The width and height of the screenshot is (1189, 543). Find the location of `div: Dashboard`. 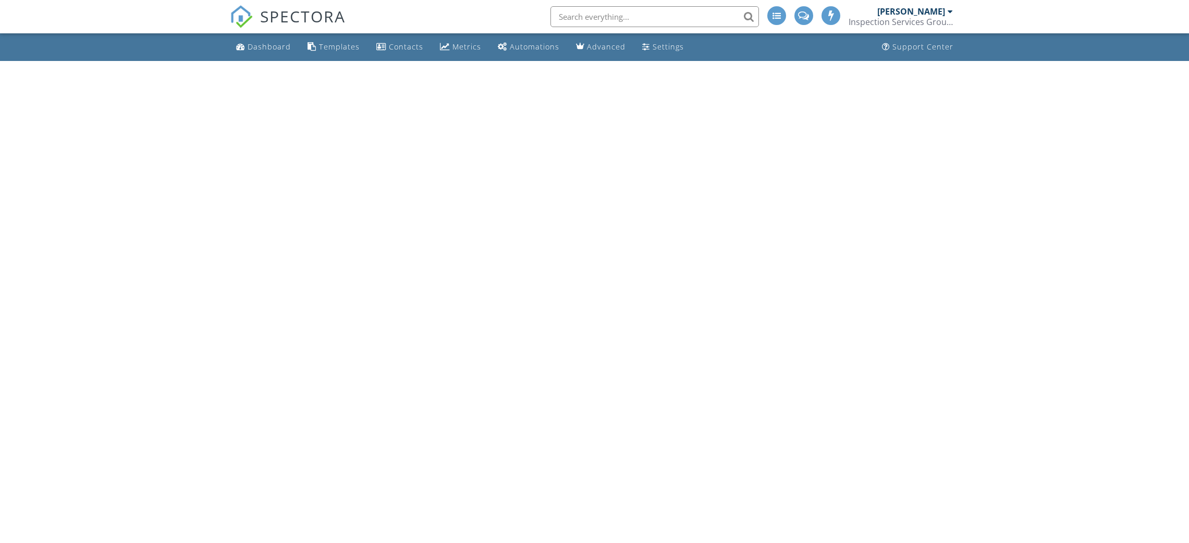

div: Dashboard is located at coordinates (269, 46).